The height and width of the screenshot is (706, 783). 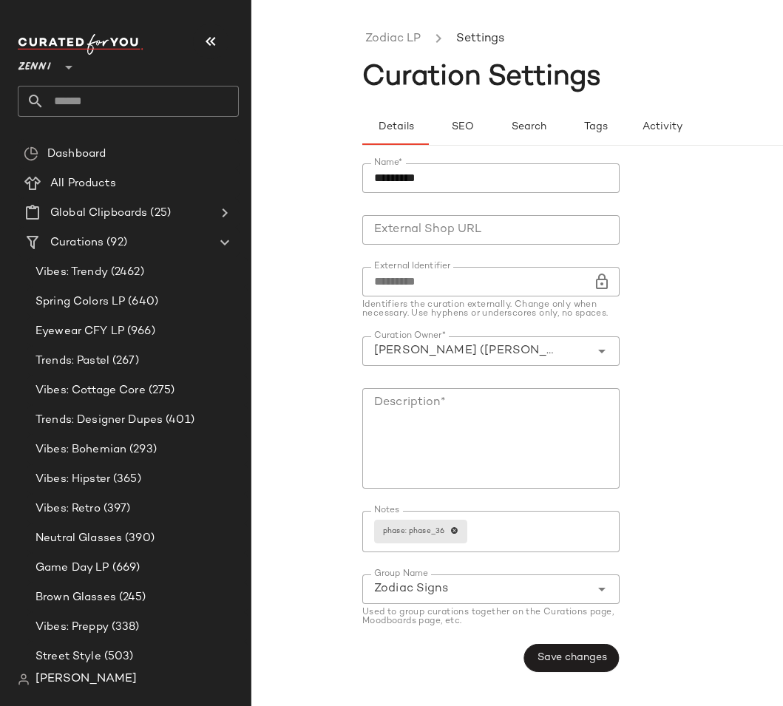 I want to click on span: (640), so click(x=141, y=302).